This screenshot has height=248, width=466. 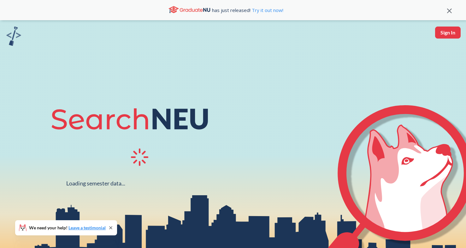 I want to click on a: sandbox logo, so click(x=14, y=37).